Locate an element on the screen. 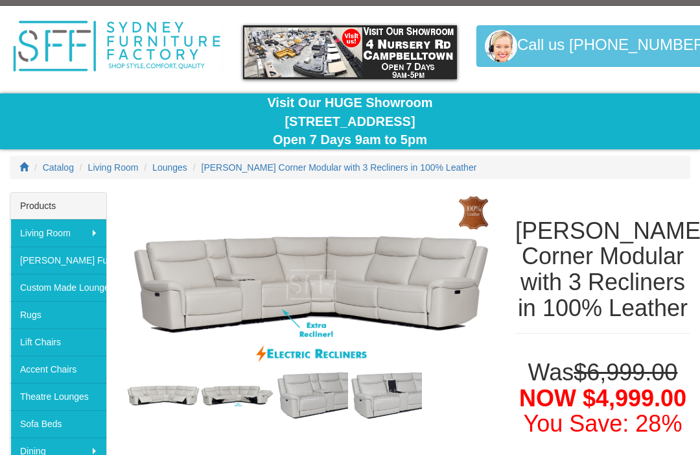  a: Theatre Lounges is located at coordinates (58, 396).